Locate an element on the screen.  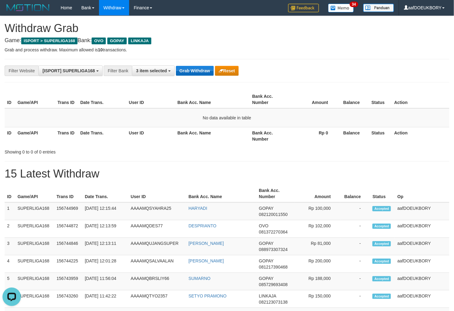
a: HARYADI is located at coordinates (198, 208).